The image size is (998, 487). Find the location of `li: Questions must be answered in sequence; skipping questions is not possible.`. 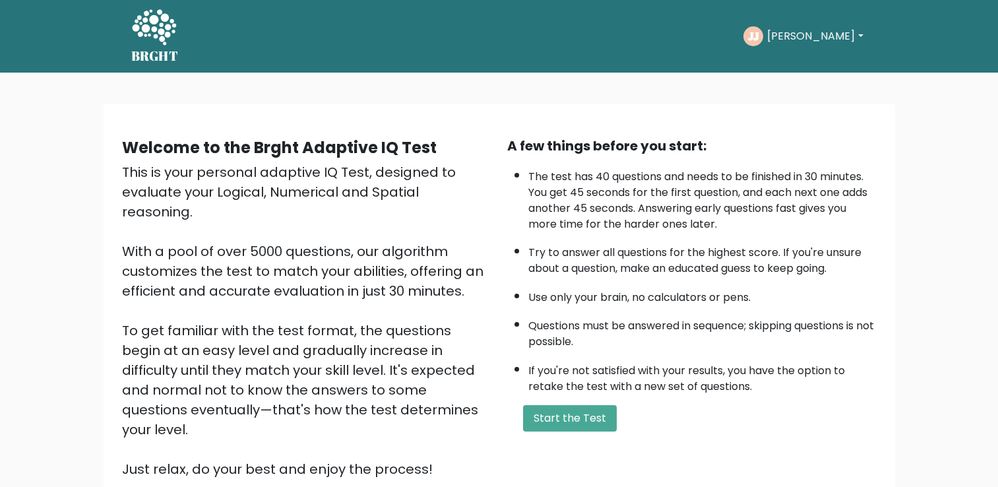

li: Questions must be answered in sequence; skipping questions is not possible. is located at coordinates (702, 330).